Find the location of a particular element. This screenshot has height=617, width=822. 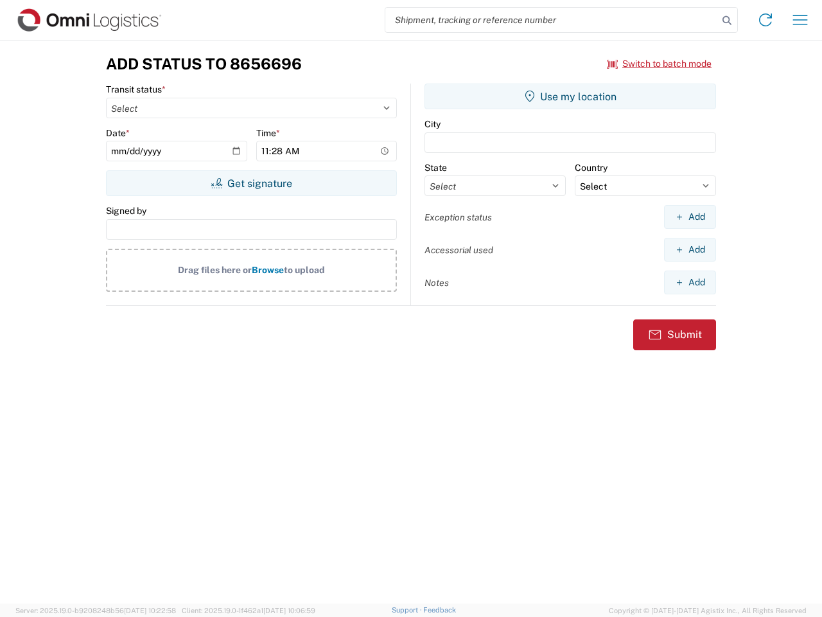

label: Notes is located at coordinates (437, 283).